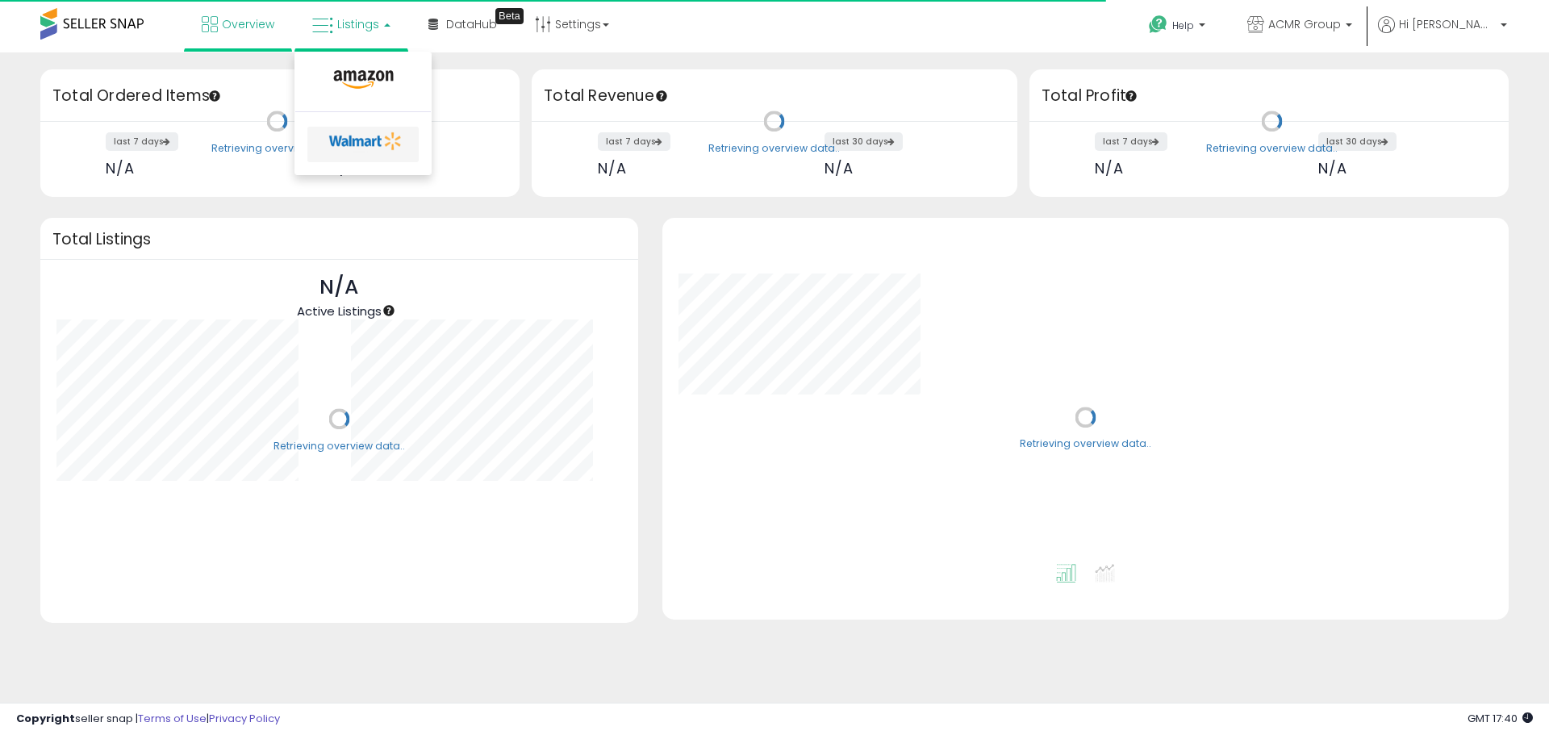 This screenshot has width=1549, height=735. Describe the element at coordinates (1178, 27) in the screenshot. I see `a: Help` at that location.